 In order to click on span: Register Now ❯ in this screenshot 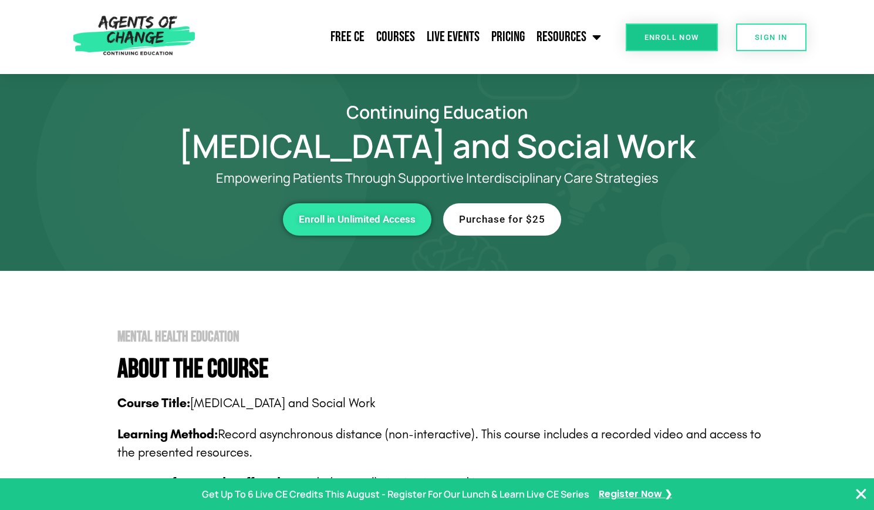, I will do `click(635, 494)`.